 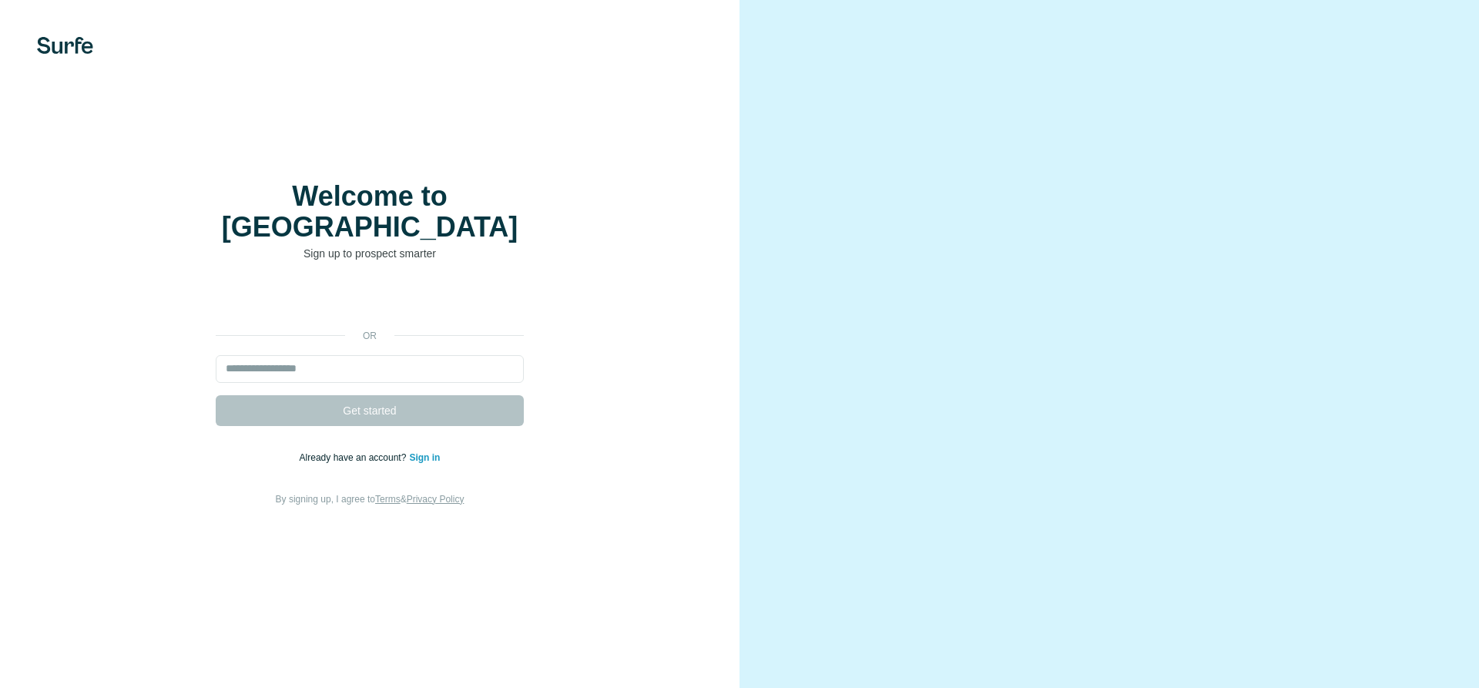 What do you see at coordinates (370, 254) in the screenshot?
I see `p: Sign up to prospect smarter` at bounding box center [370, 254].